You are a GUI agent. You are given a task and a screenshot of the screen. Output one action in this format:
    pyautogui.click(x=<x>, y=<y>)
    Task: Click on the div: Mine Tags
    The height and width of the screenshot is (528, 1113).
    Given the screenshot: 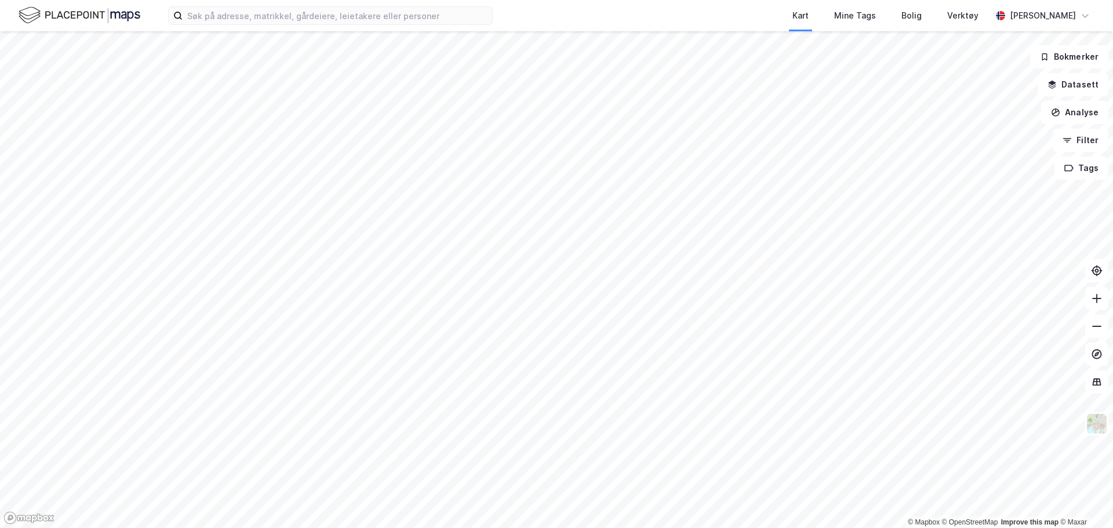 What is the action you would take?
    pyautogui.click(x=855, y=16)
    